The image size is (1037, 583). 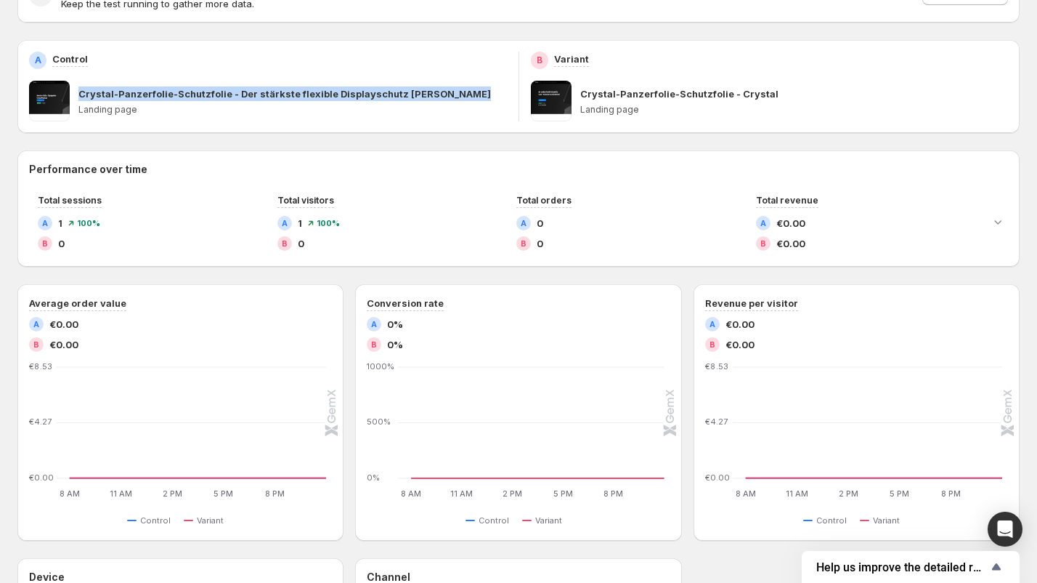 I want to click on button: Expand chart, so click(x=998, y=222).